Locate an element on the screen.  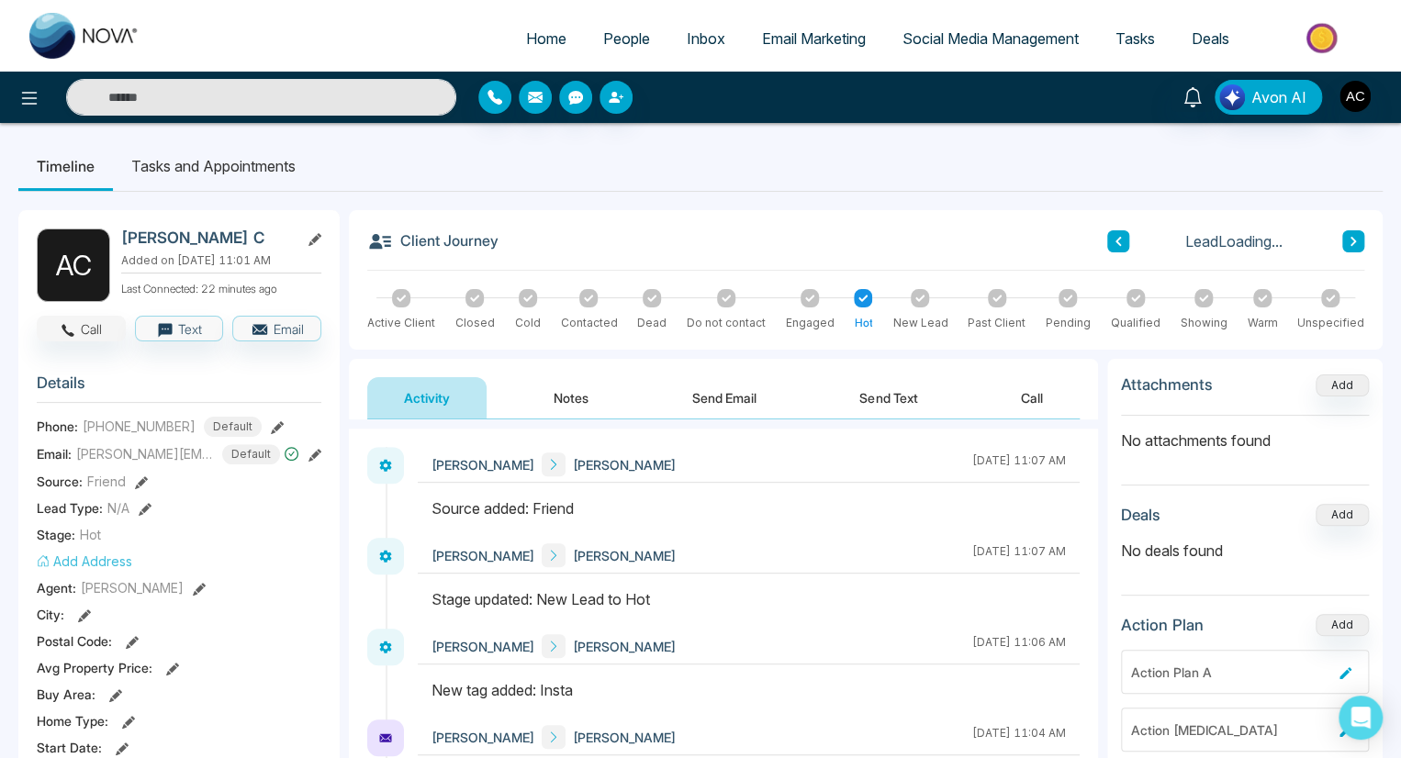
a: Home is located at coordinates (546, 39).